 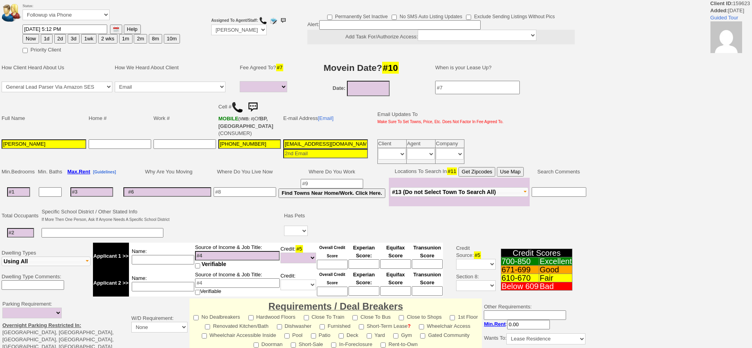 What do you see at coordinates (256, 345) in the screenshot?
I see `input: Doorman` at bounding box center [256, 345].